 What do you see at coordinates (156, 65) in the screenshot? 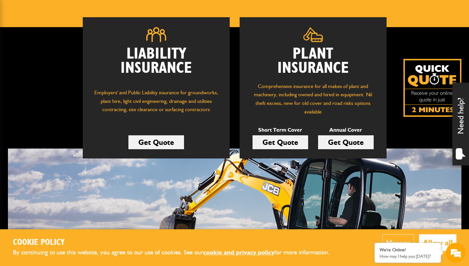
I see `h2: Liability Insurance` at bounding box center [156, 65].